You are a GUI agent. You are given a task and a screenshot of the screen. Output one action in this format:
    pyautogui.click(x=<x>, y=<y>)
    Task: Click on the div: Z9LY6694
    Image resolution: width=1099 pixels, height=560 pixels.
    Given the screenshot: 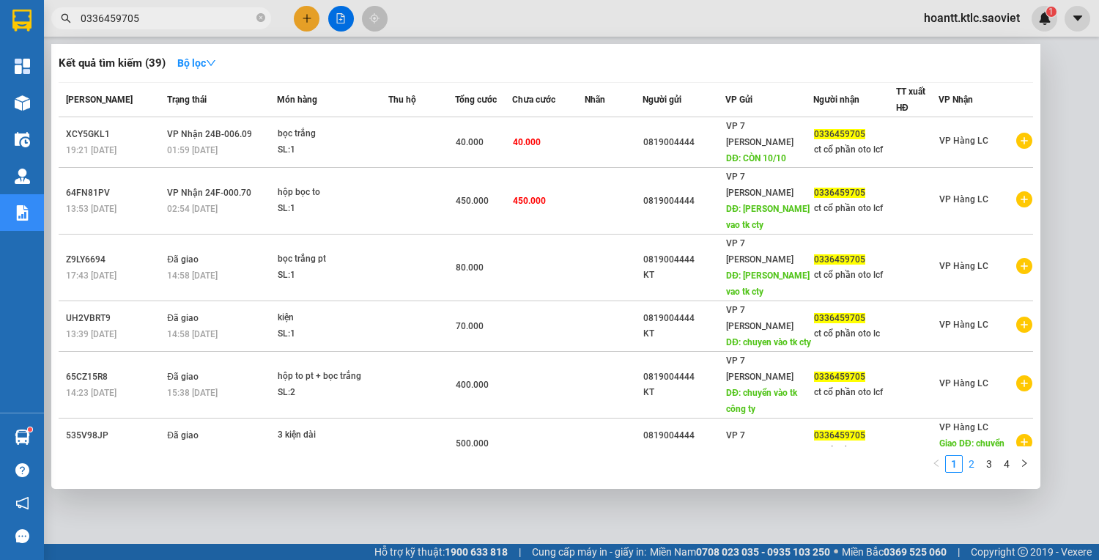 What is the action you would take?
    pyautogui.click(x=114, y=259)
    